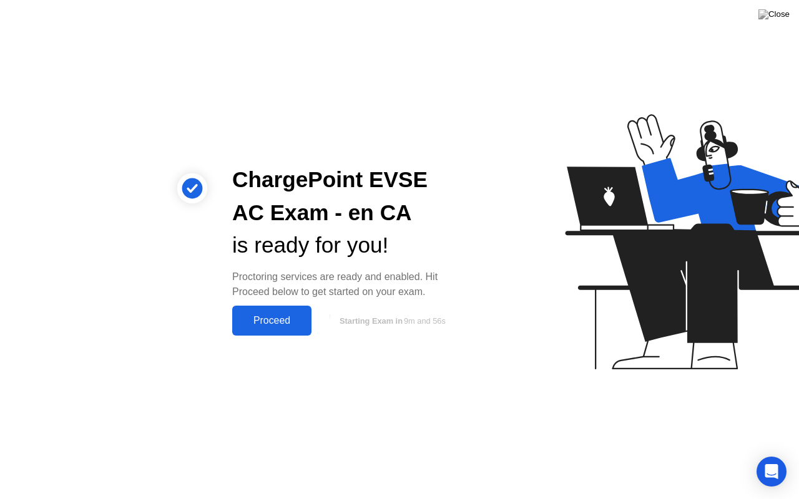 The height and width of the screenshot is (499, 799). What do you see at coordinates (424, 321) in the screenshot?
I see `span: 9m and 56s` at bounding box center [424, 321].